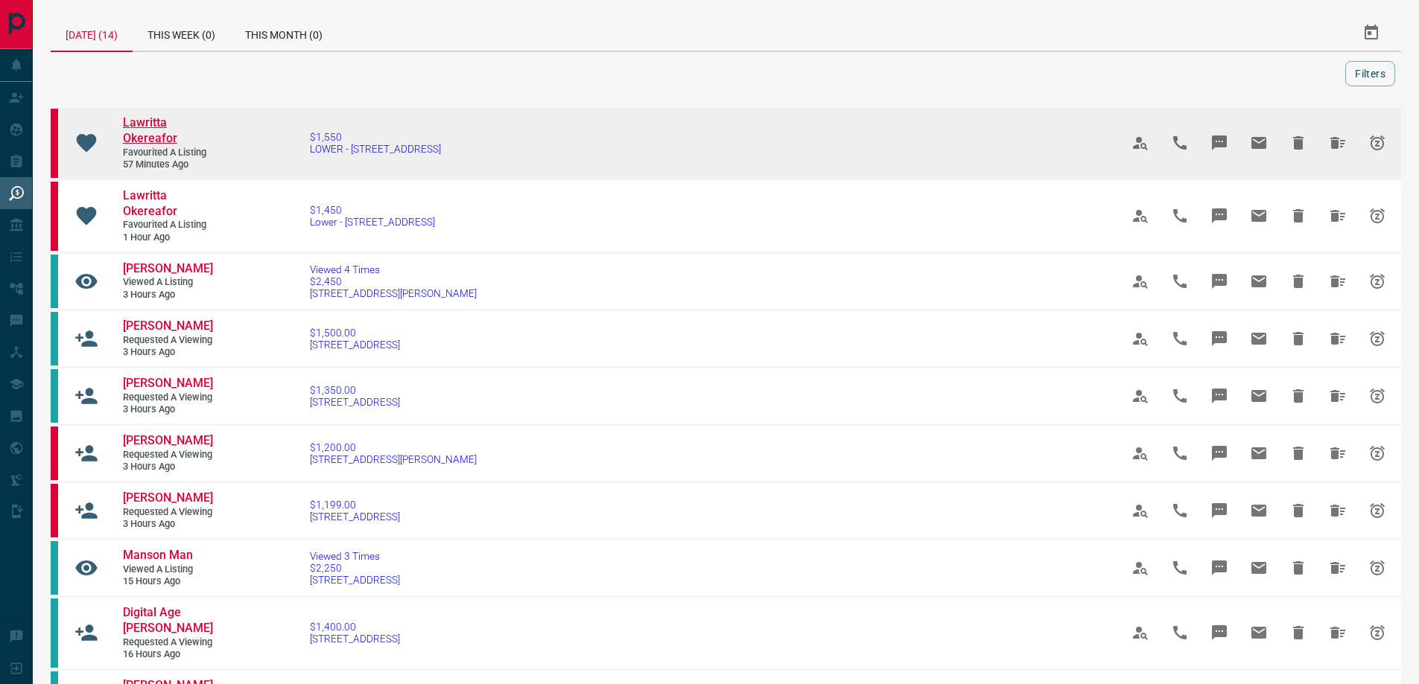 The image size is (1419, 684). Describe the element at coordinates (158, 555) in the screenshot. I see `span: Manson Man` at that location.